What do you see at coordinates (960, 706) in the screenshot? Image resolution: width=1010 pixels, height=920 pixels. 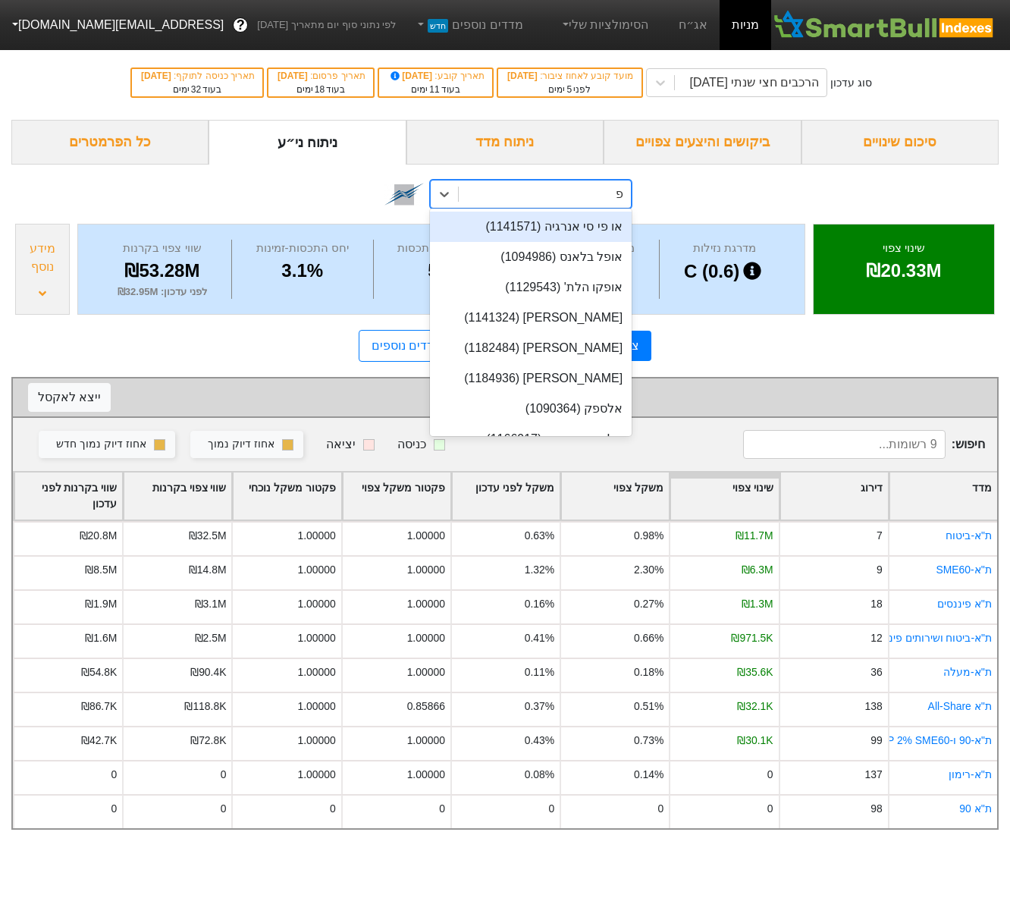 I see `a: ת''א All-Share` at bounding box center [960, 706].